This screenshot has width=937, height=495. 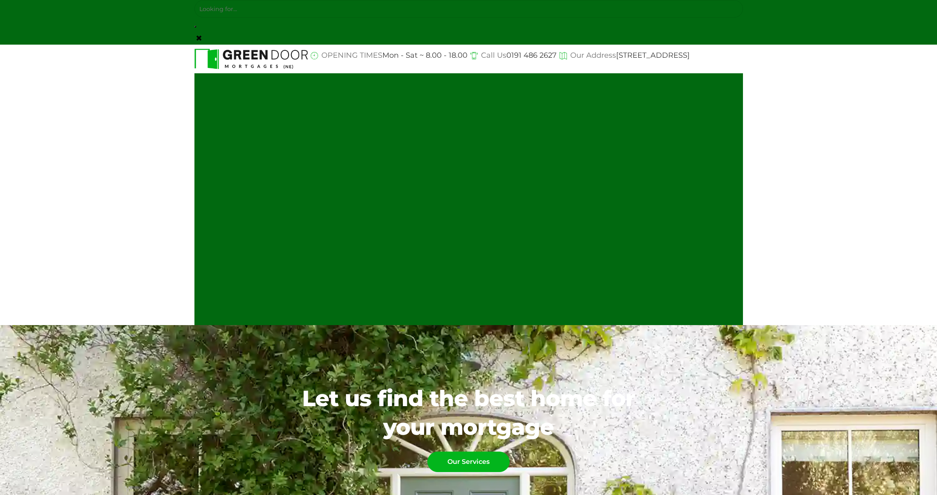 What do you see at coordinates (468, 462) in the screenshot?
I see `span: Our Services` at bounding box center [468, 462].